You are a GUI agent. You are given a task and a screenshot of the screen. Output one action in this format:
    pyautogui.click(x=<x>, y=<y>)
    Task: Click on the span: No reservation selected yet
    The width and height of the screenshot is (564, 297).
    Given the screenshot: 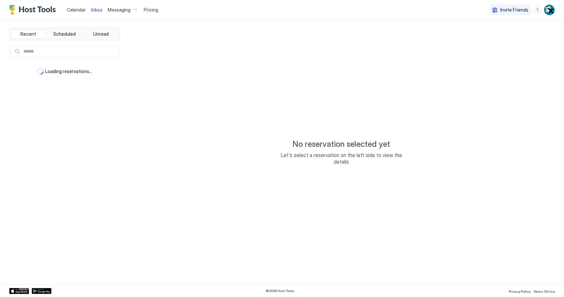 What is the action you would take?
    pyautogui.click(x=342, y=144)
    